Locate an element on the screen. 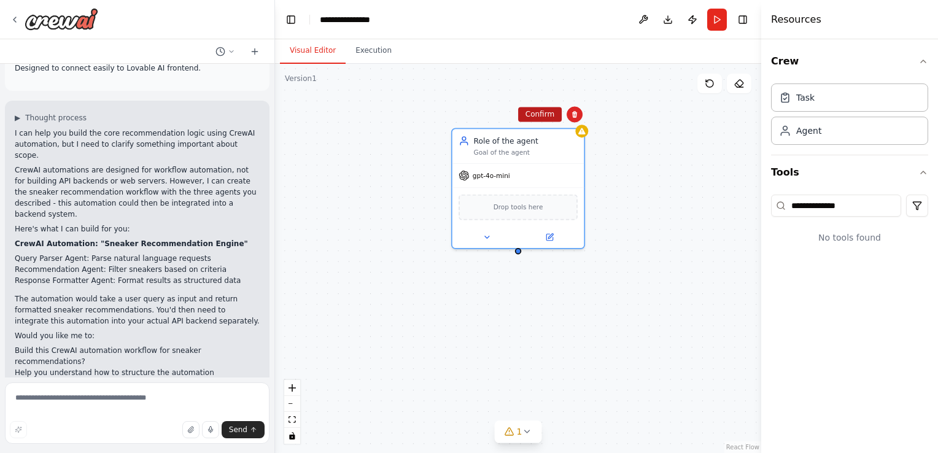  button: Upload files is located at coordinates (191, 430).